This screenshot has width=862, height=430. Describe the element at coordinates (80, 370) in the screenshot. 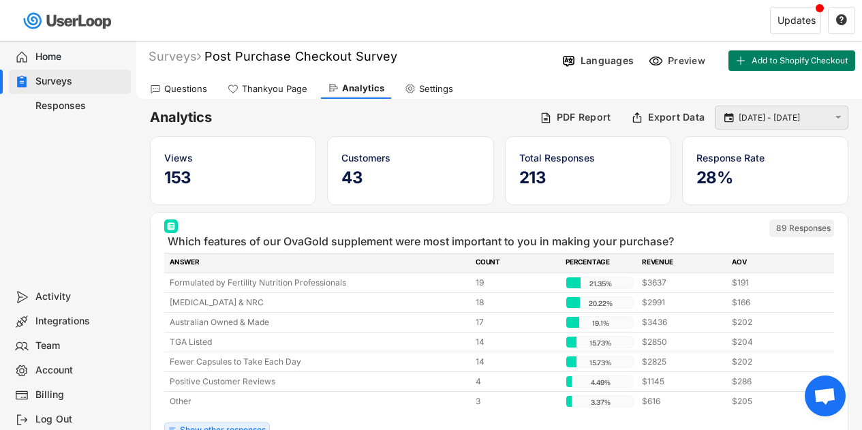

I see `div: Account` at that location.